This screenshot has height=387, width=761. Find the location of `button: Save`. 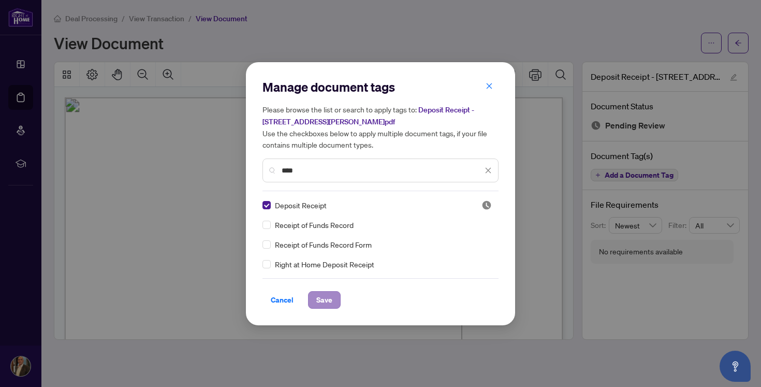

button: Save is located at coordinates (324, 300).